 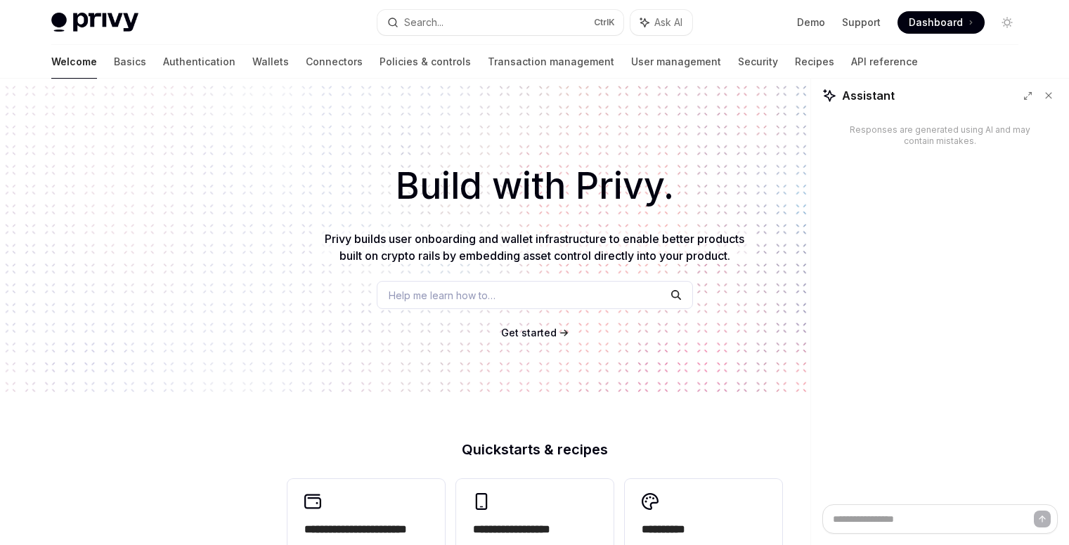 What do you see at coordinates (424, 22) in the screenshot?
I see `div: Search...` at bounding box center [424, 22].